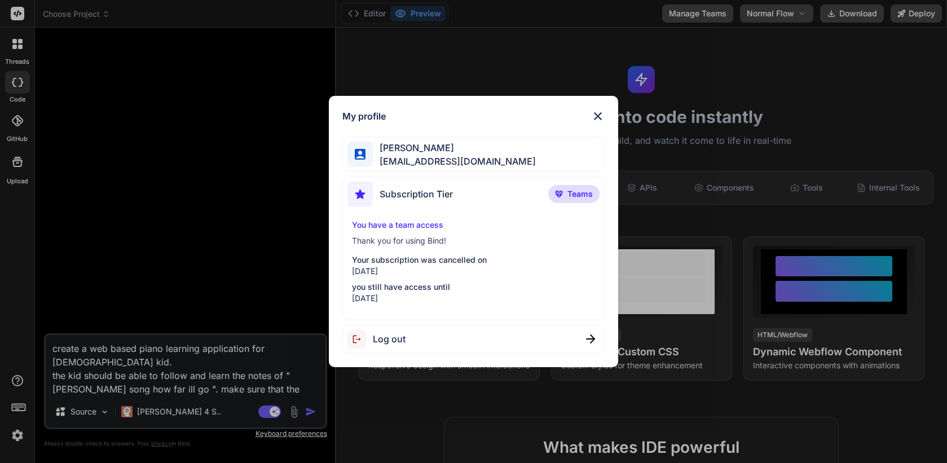  What do you see at coordinates (360, 339) in the screenshot?
I see `img: logout` at bounding box center [360, 339].